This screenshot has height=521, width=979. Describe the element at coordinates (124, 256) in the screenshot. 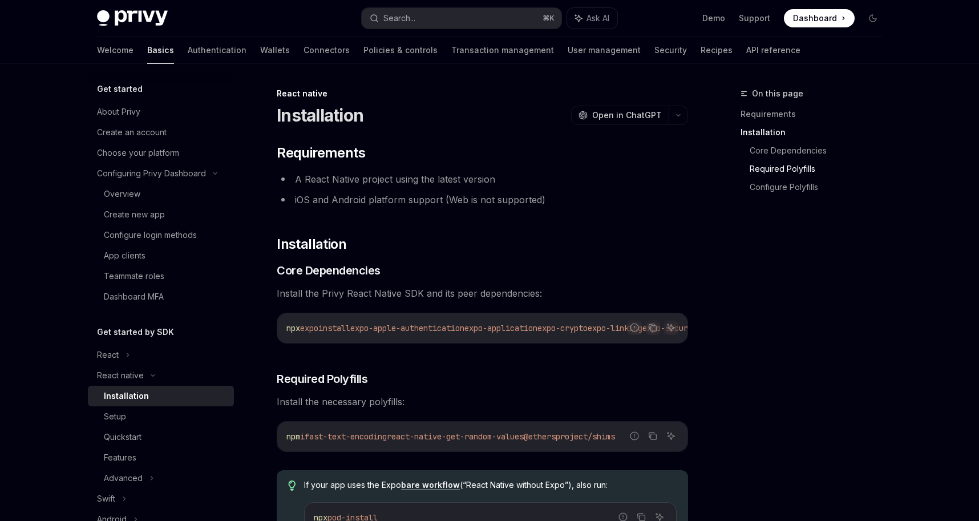

I see `div: App clients` at that location.